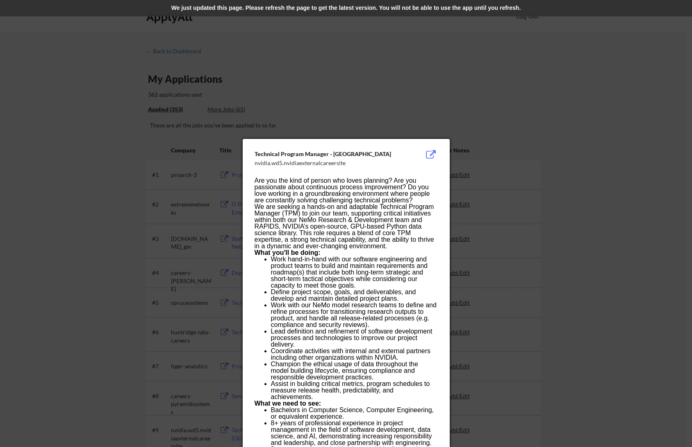  Describe the element at coordinates (354, 414) in the screenshot. I see `p: Bachelors in Computer Science, Computer Engineering, or equivalent experience.` at that location.